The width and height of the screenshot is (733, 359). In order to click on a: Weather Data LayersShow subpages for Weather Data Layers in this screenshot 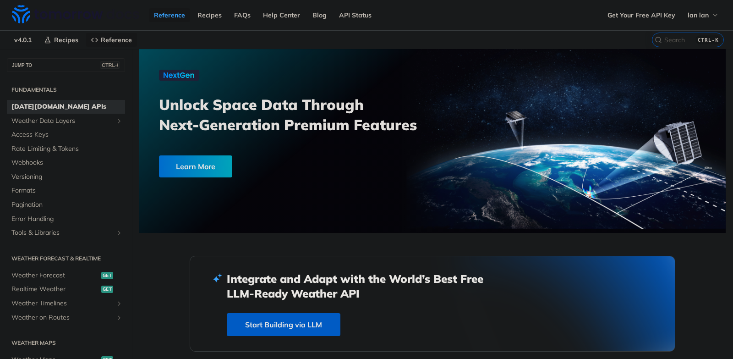, I will do `click(66, 121)`.